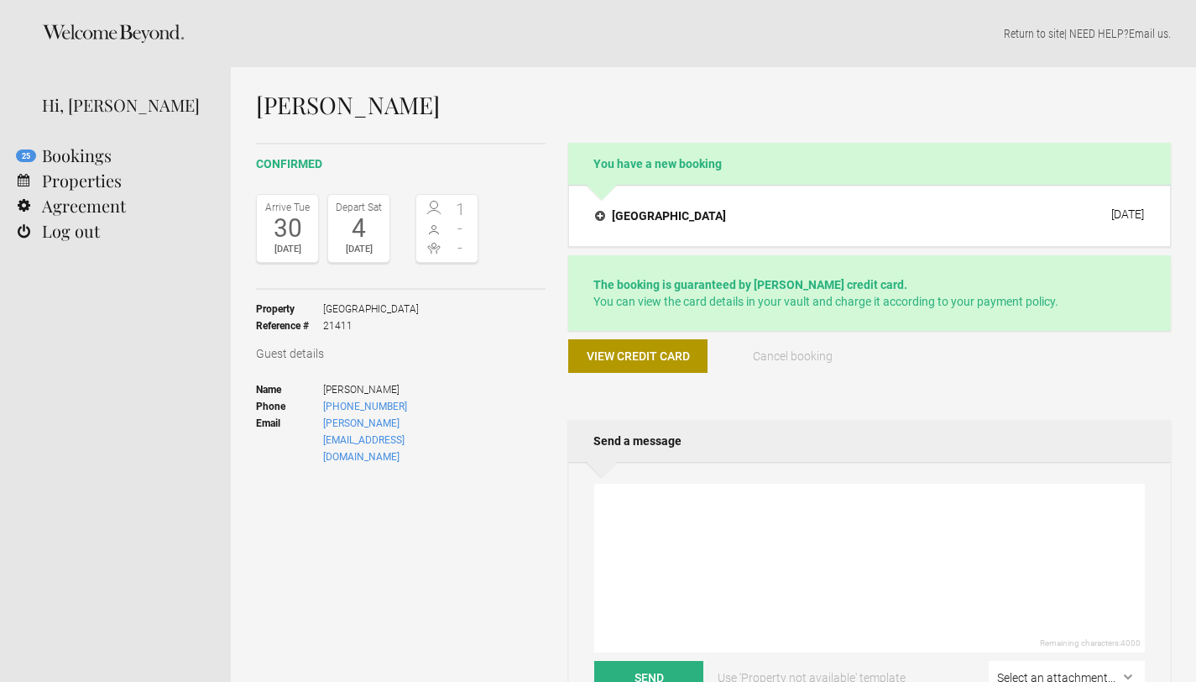  Describe the element at coordinates (400, 353) in the screenshot. I see `h3: Guest details` at that location.